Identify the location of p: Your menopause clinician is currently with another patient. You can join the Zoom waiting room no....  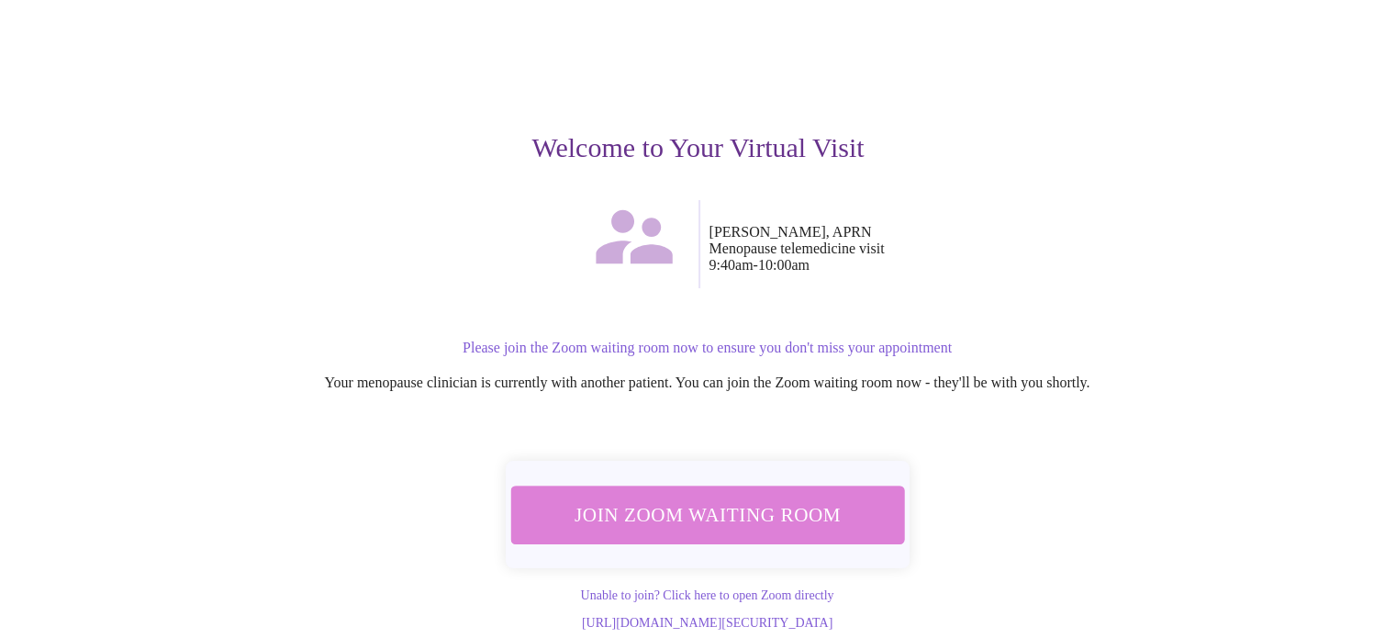
(708, 383).